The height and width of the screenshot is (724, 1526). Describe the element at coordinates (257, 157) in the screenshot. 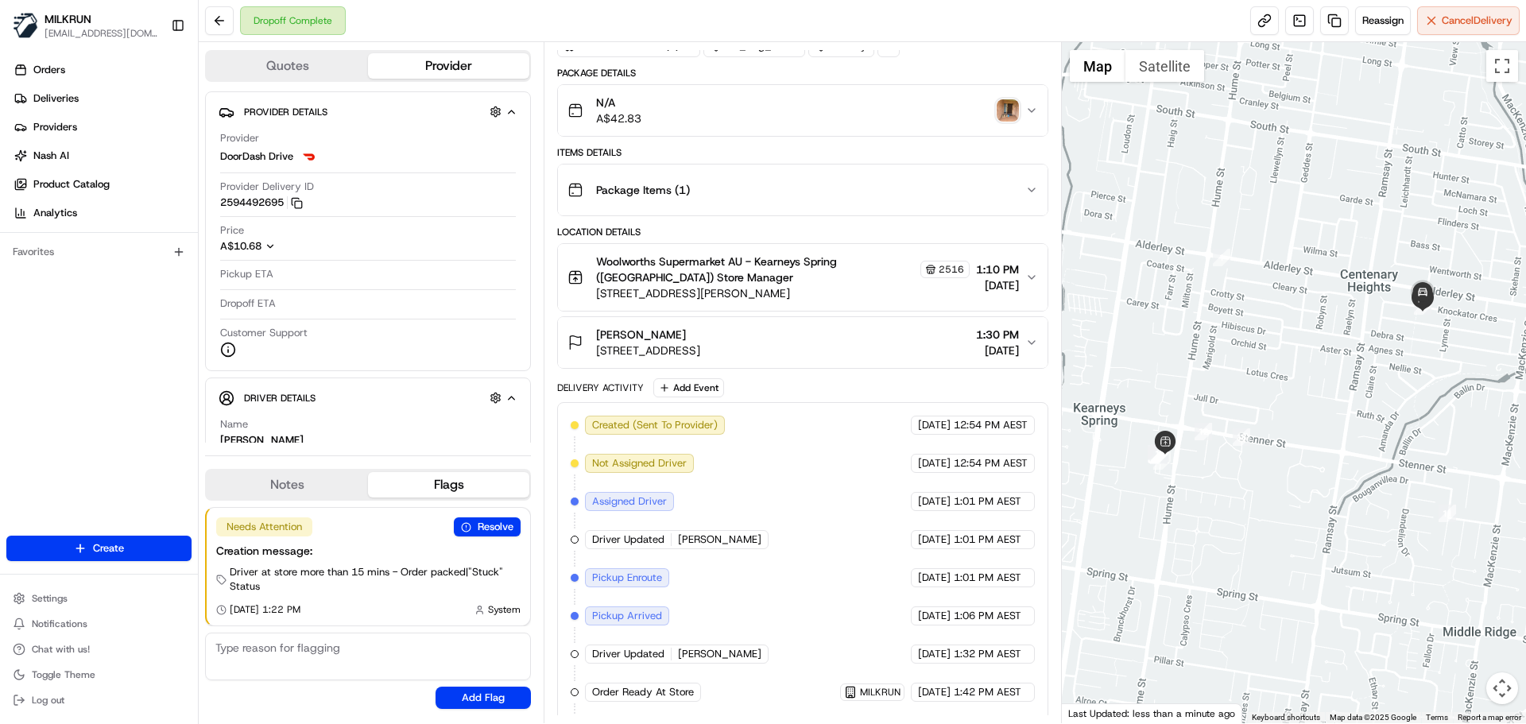

I see `span: DoorDash Drive` at that location.